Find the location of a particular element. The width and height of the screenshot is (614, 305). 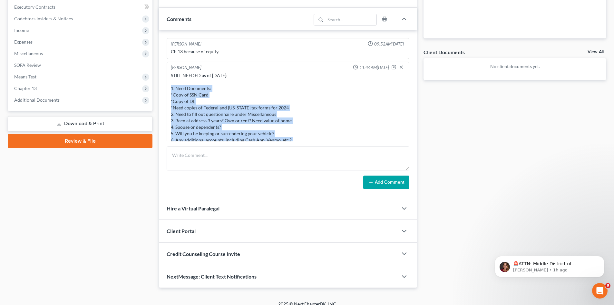

div: Client Documents is located at coordinates (444, 52).